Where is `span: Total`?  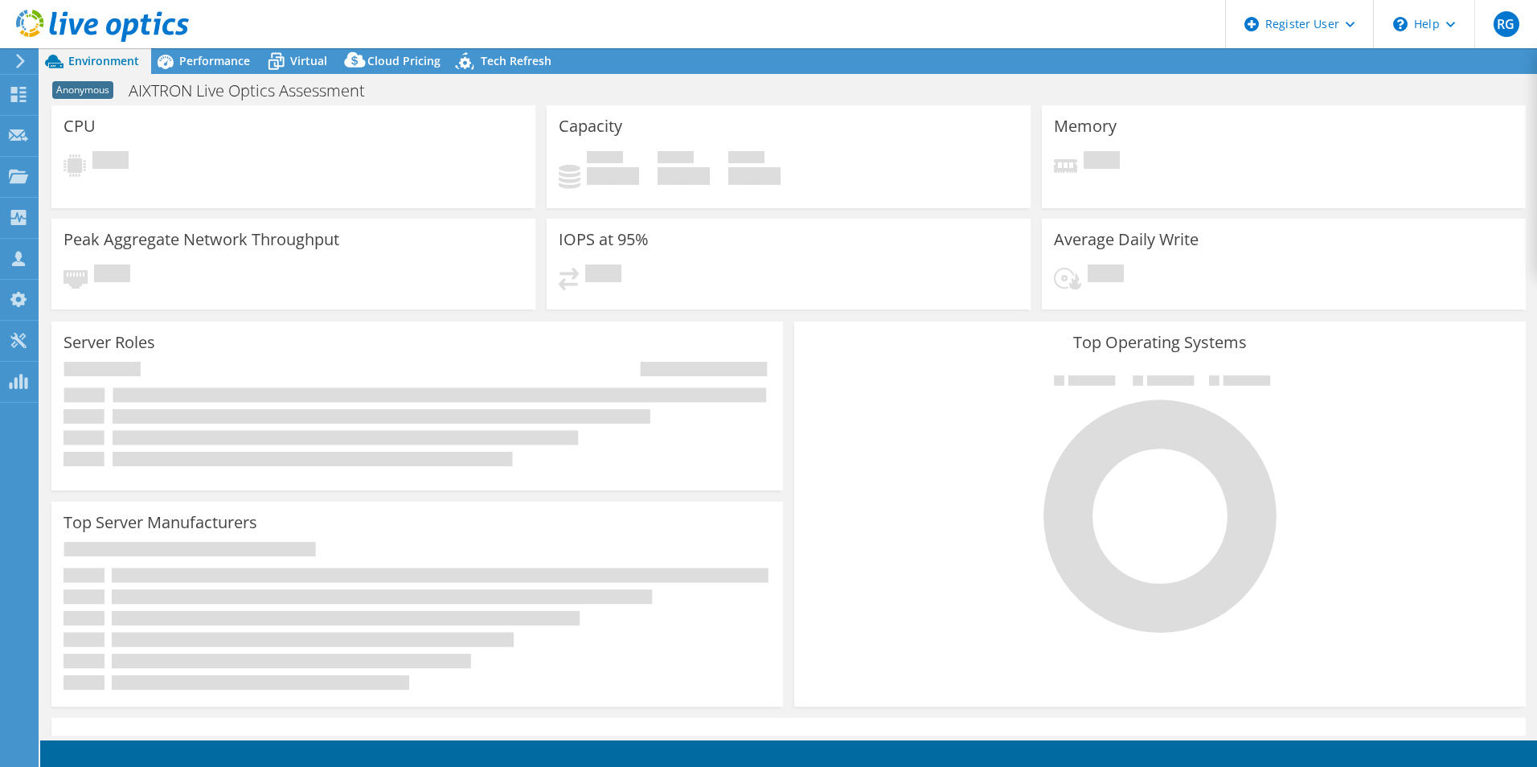
span: Total is located at coordinates (746, 159).